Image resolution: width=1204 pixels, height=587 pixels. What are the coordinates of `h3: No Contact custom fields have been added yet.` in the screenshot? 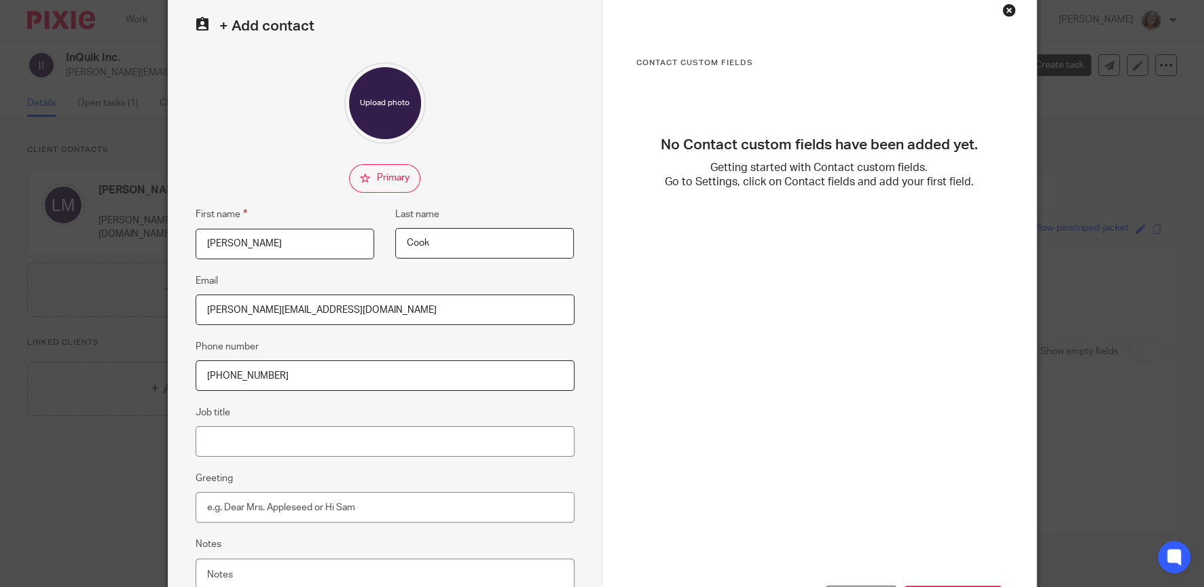 It's located at (819, 145).